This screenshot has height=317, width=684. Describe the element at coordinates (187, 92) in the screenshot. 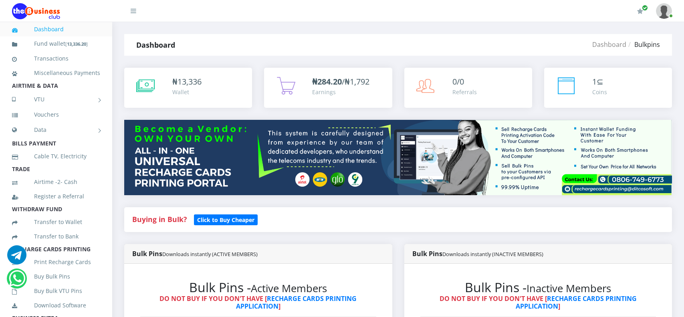

I see `div: Wallet` at that location.